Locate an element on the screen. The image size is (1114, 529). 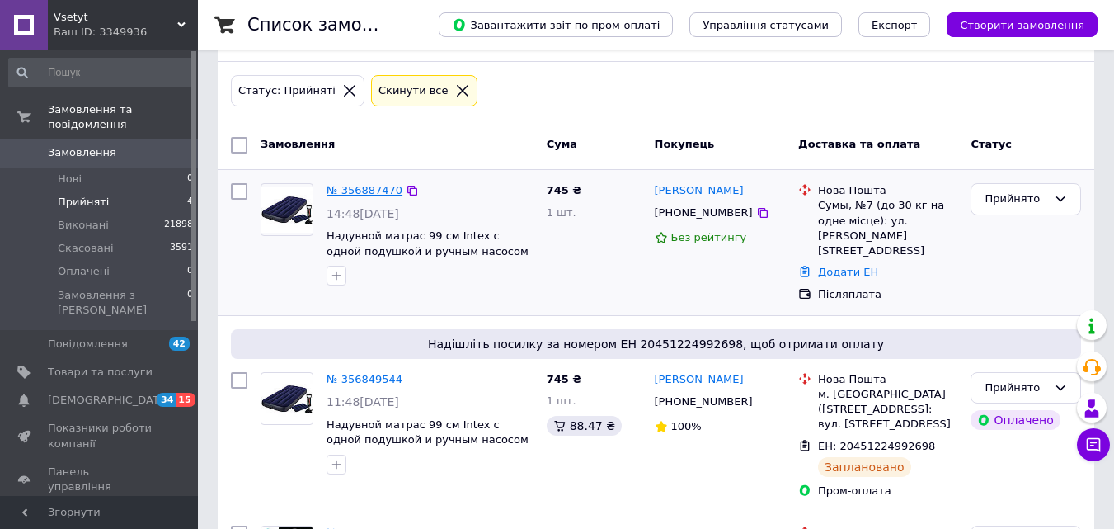
span: Панель управління is located at coordinates (100, 479).